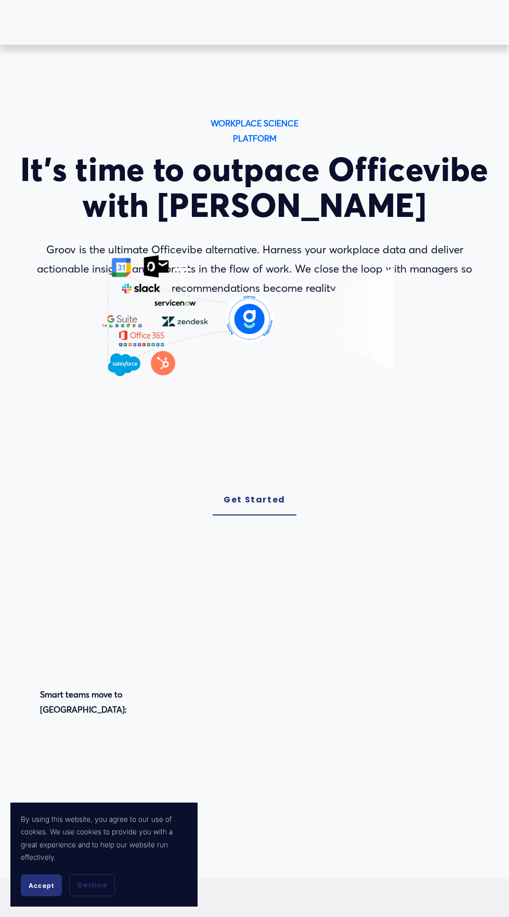 The width and height of the screenshot is (509, 917). Describe the element at coordinates (41, 886) in the screenshot. I see `span: Accept` at that location.